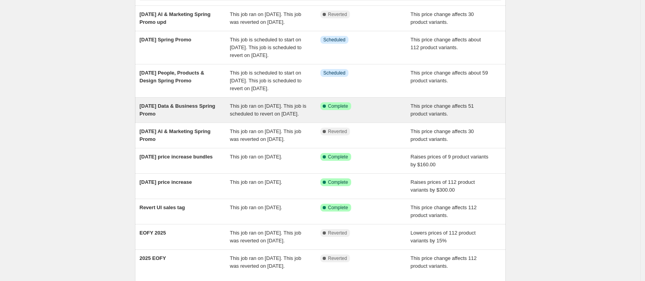 This screenshot has height=281, width=645. I want to click on span: Raises prices of 9 product variants by $160.00, so click(449, 160).